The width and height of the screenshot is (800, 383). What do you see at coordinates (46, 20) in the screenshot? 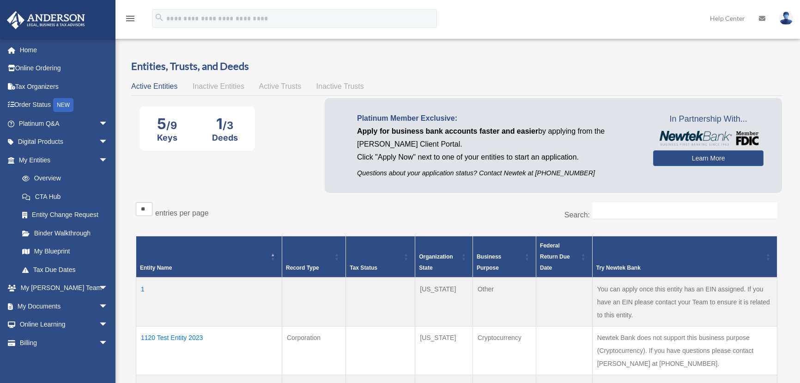
I see `img: Anderson Advisors Platinum Portal` at bounding box center [46, 20].